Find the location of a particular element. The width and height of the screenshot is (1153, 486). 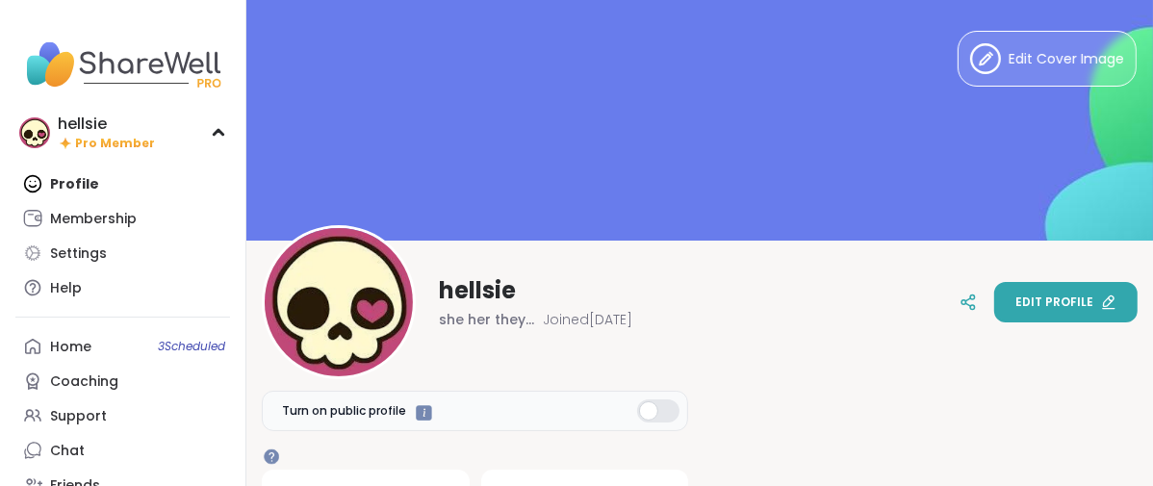

span: she her they them is located at coordinates (487, 320).